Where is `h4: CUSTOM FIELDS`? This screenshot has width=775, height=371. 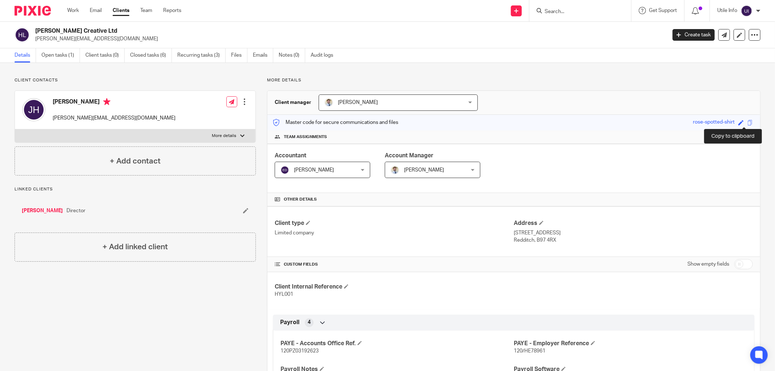
h4: CUSTOM FIELDS is located at coordinates (394, 264).